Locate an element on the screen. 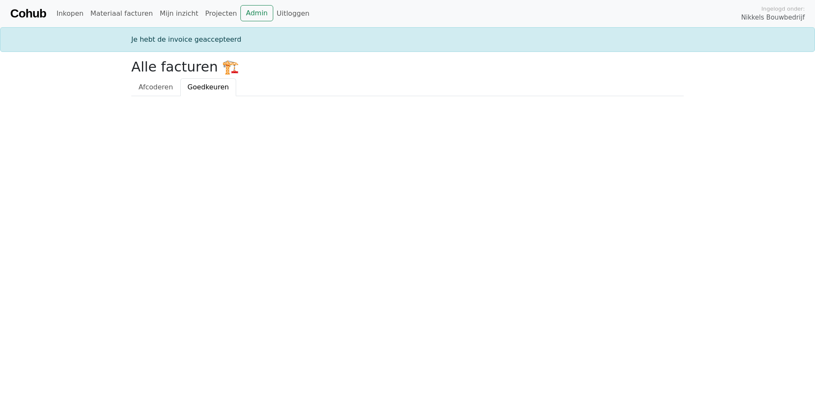  a: Inkopen is located at coordinates (69, 14).